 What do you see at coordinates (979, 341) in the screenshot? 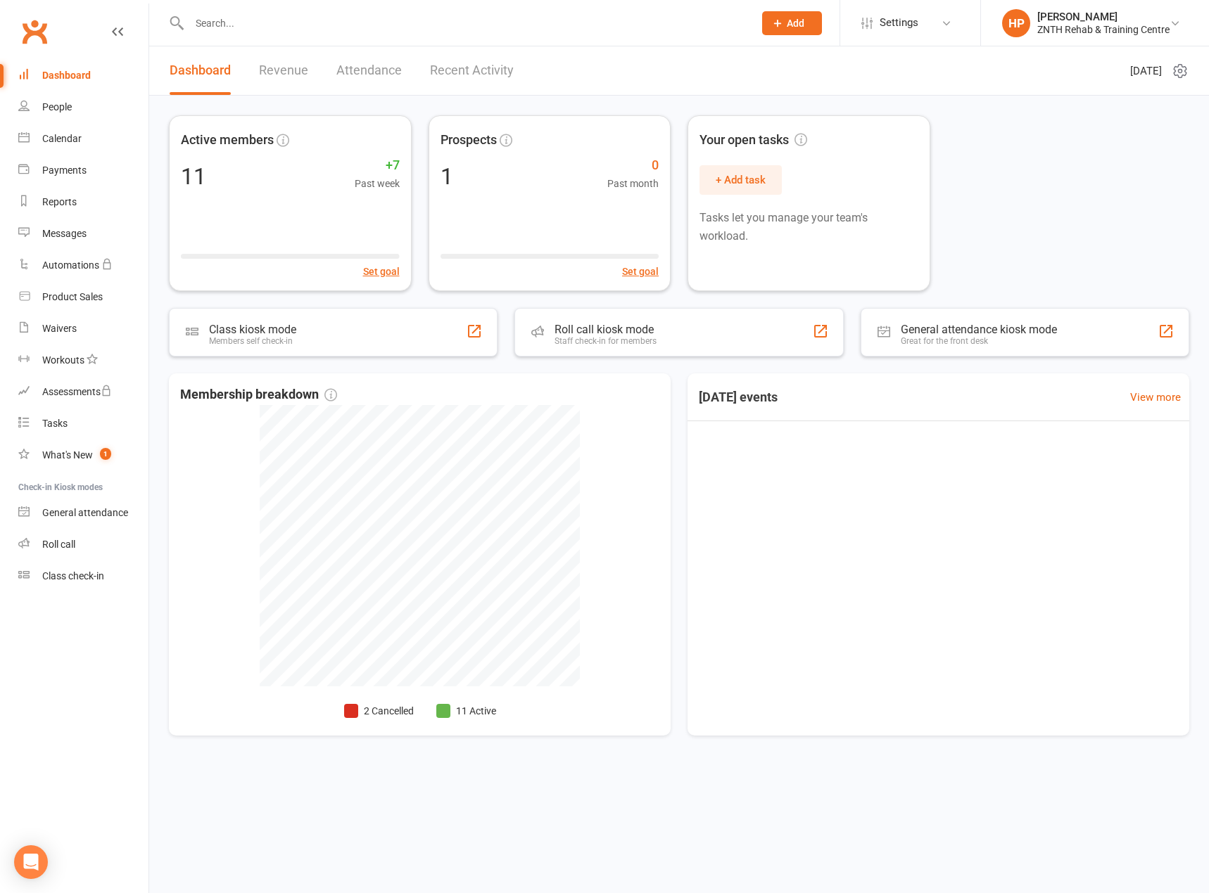
I see `div: Great for the front desk` at bounding box center [979, 341].